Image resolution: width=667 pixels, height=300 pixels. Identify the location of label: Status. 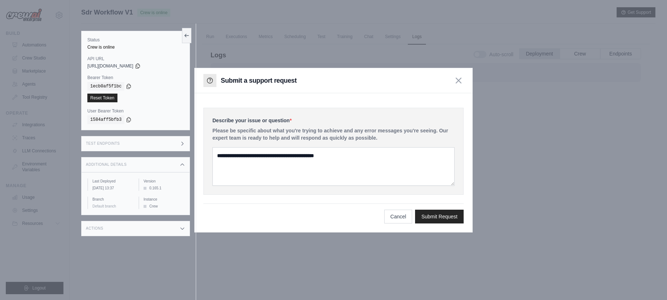
(136, 40).